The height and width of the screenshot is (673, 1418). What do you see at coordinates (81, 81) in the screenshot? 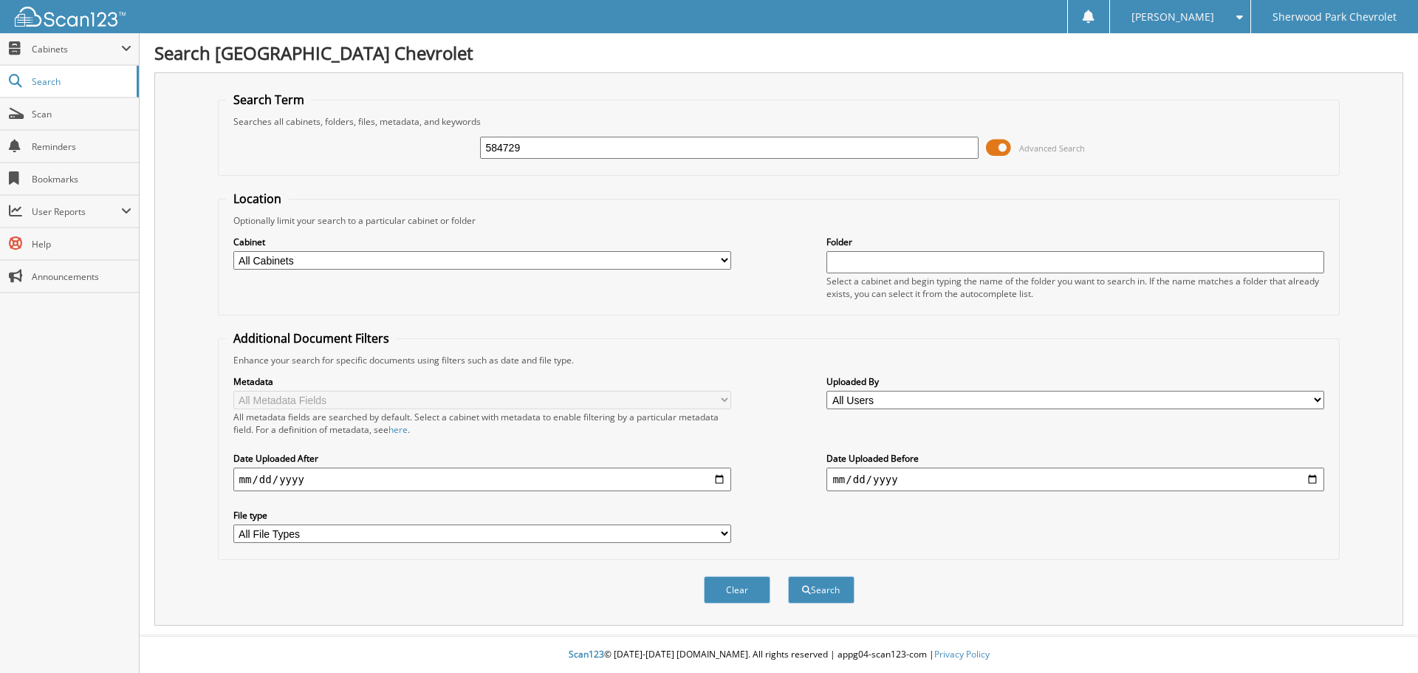
I see `span: Search` at bounding box center [81, 81].